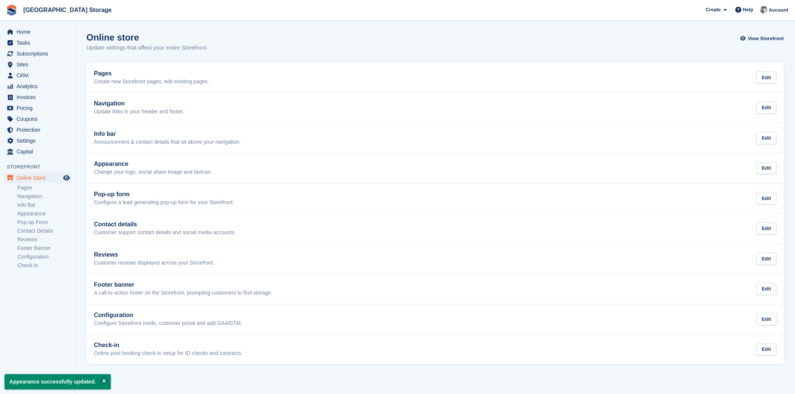 This screenshot has width=795, height=394. What do you see at coordinates (39, 86) in the screenshot?
I see `span: Analytics` at bounding box center [39, 86].